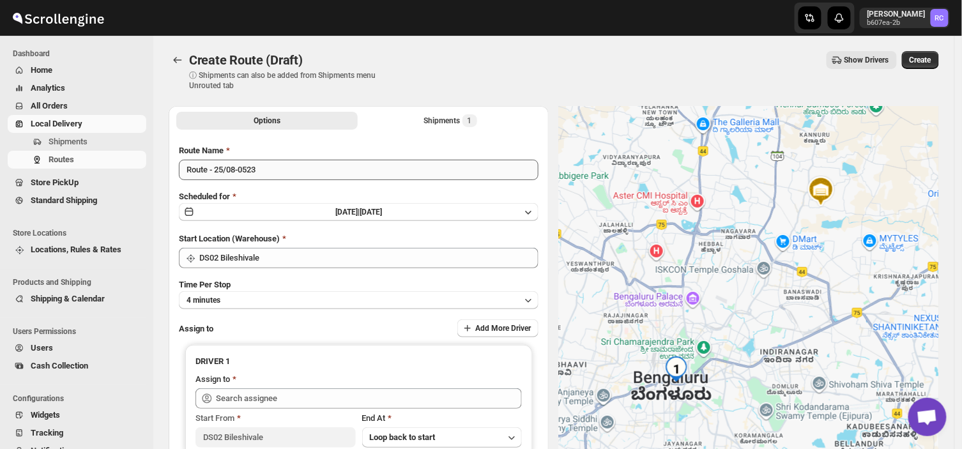  I want to click on button: Tracking, so click(77, 433).